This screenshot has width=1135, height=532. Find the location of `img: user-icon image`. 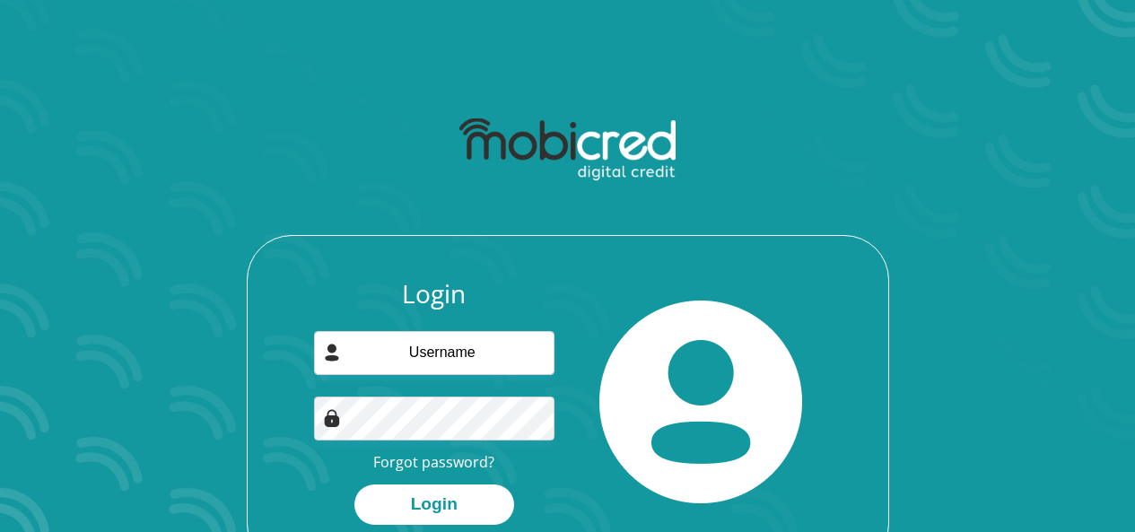

img: user-icon image is located at coordinates (332, 353).